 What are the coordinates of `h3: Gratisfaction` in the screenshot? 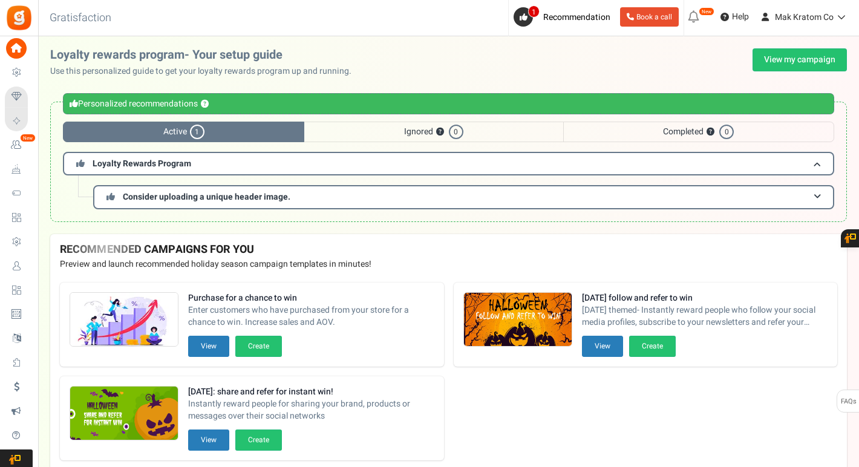 It's located at (80, 18).